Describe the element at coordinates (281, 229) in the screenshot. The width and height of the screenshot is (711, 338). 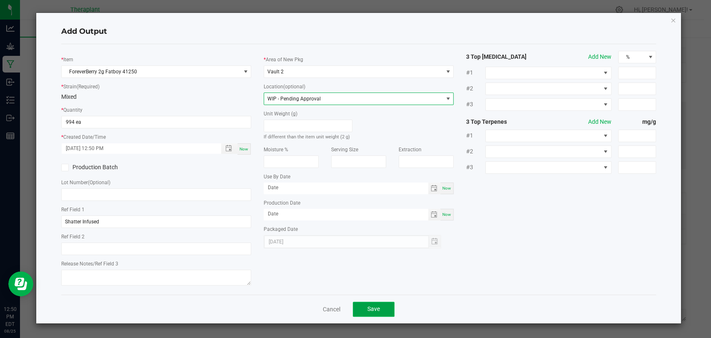
I see `label: Packaged Date` at that location.